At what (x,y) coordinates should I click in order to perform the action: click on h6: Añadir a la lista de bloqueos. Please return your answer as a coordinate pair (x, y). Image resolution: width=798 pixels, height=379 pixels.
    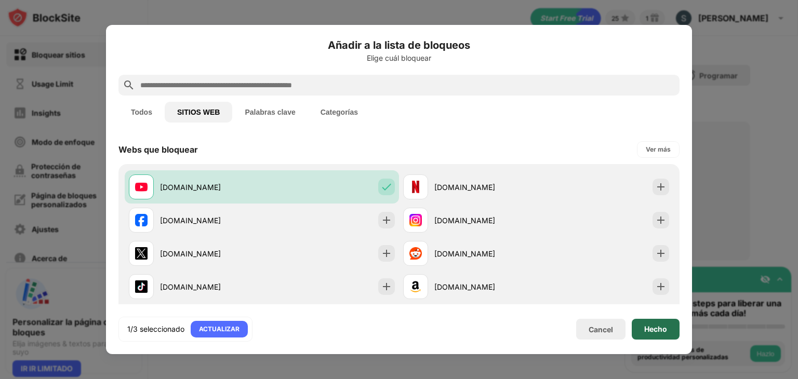
    Looking at the image, I should click on (399, 45).